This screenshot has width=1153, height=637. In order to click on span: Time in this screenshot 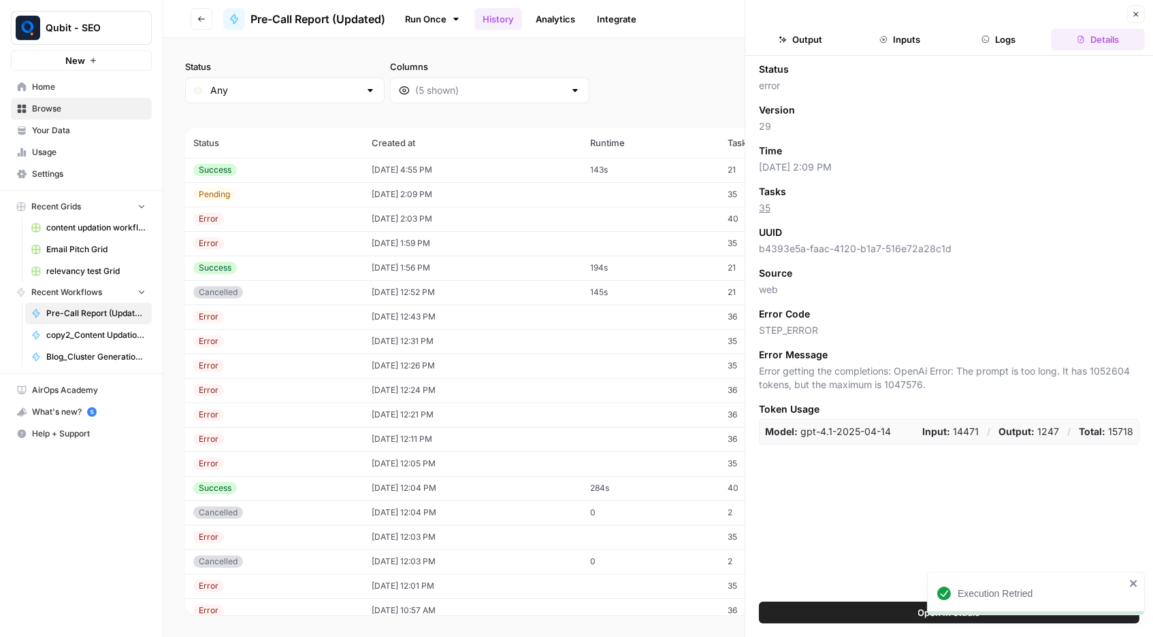, I will do `click(770, 151)`.